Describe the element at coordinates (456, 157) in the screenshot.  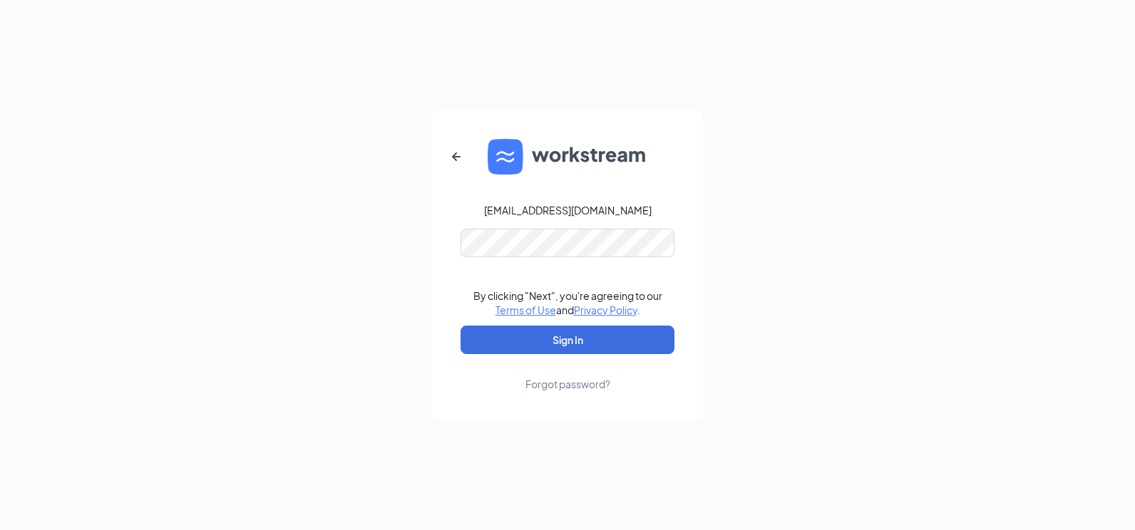
I see `svg: ArrowLeftNew` at that location.